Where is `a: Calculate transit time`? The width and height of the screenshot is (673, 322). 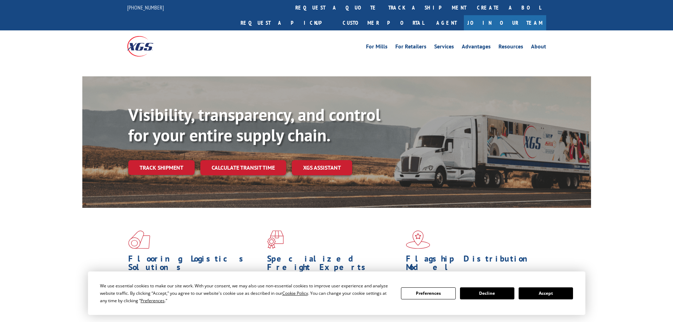
a: Calculate transit time is located at coordinates (243, 167).